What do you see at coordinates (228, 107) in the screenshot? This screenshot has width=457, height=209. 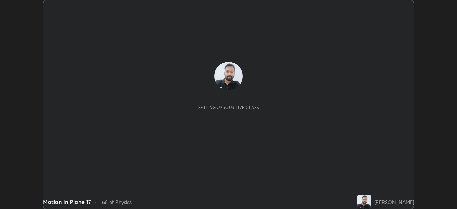 I see `div: Setting up your live class` at bounding box center [228, 107].